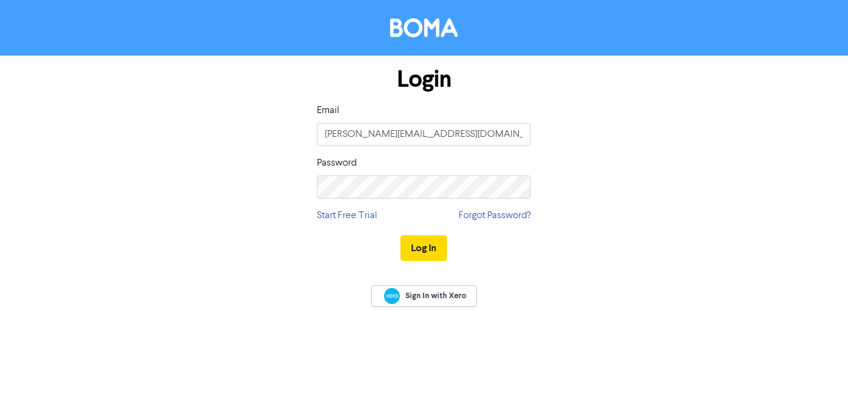  I want to click on label: Email, so click(328, 111).